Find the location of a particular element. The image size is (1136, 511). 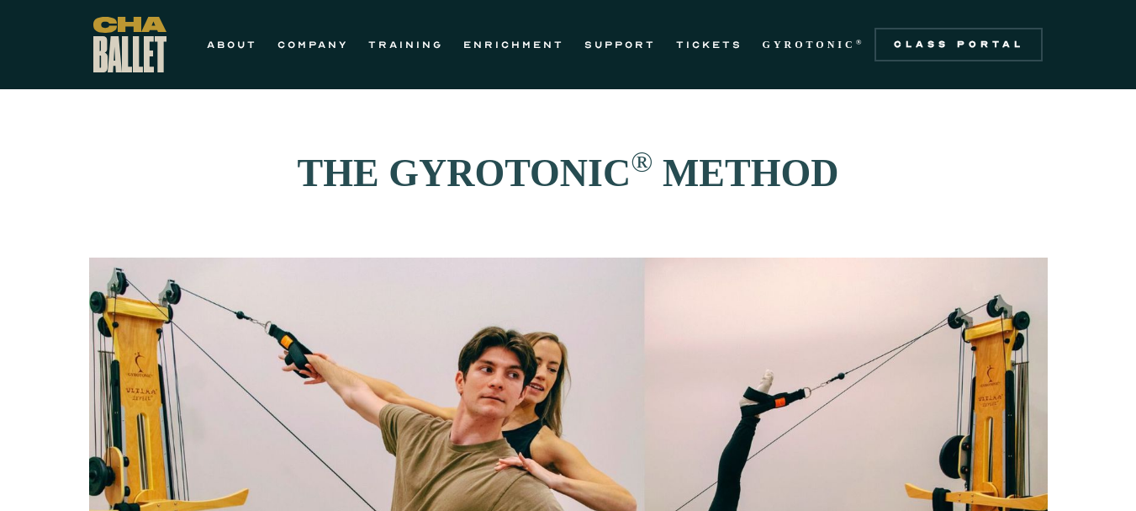

a: SUPPORT is located at coordinates (620, 45).